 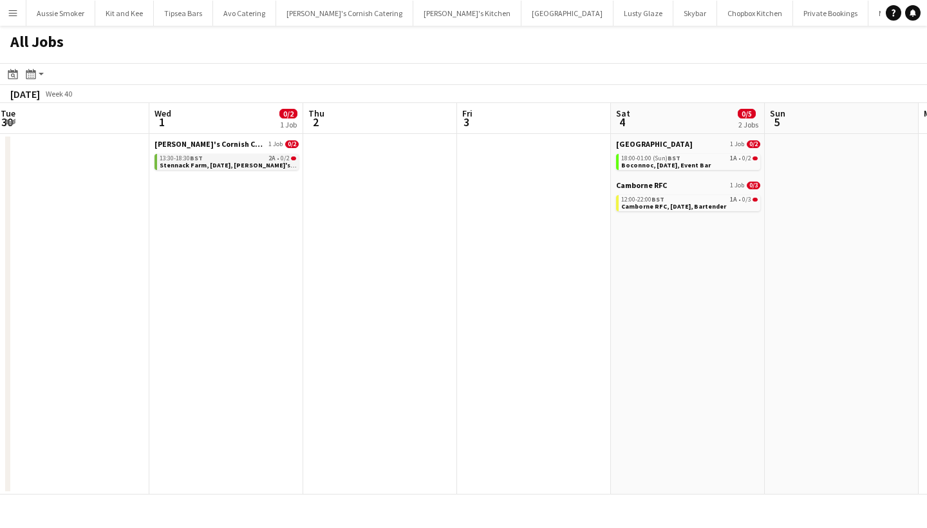 I want to click on div: 1 Job, so click(x=289, y=124).